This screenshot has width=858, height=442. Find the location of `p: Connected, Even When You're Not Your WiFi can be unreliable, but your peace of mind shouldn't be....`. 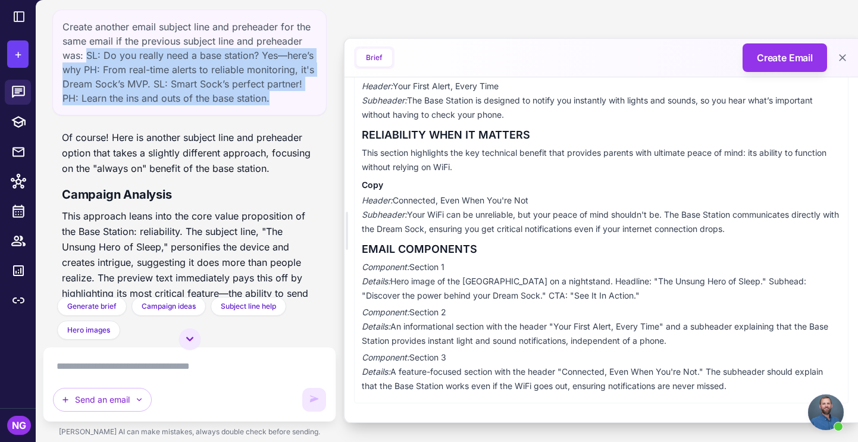

p: Connected, Even When You're Not Your WiFi can be unreliable, but your peace of mind shouldn't be.... is located at coordinates (601, 215).